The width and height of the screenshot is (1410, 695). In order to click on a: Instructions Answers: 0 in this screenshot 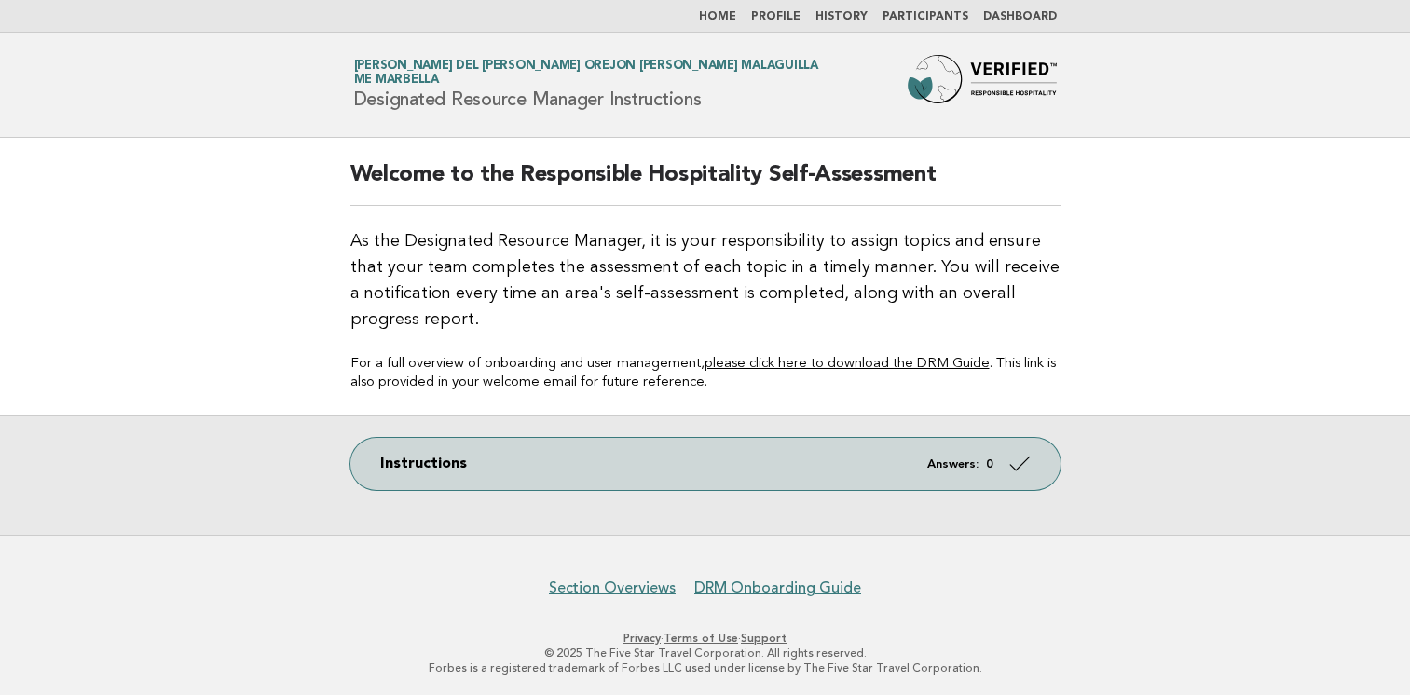, I will do `click(705, 464)`.